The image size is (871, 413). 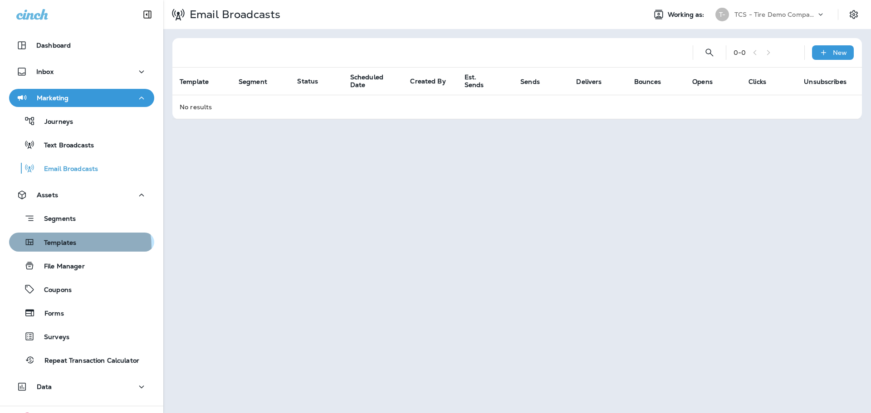 I want to click on p: File Manager, so click(x=60, y=267).